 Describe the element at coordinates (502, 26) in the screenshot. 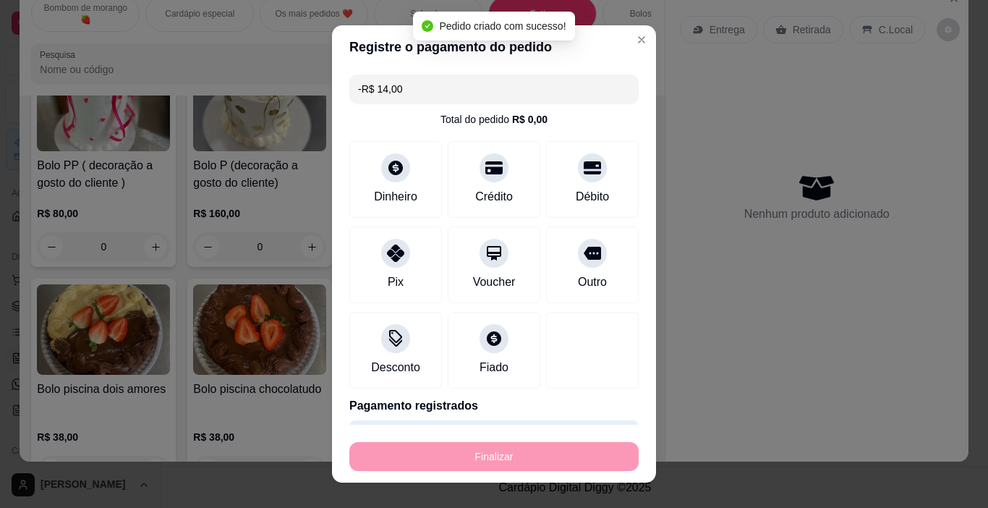

I see `span: Pedido criado com sucesso!` at that location.